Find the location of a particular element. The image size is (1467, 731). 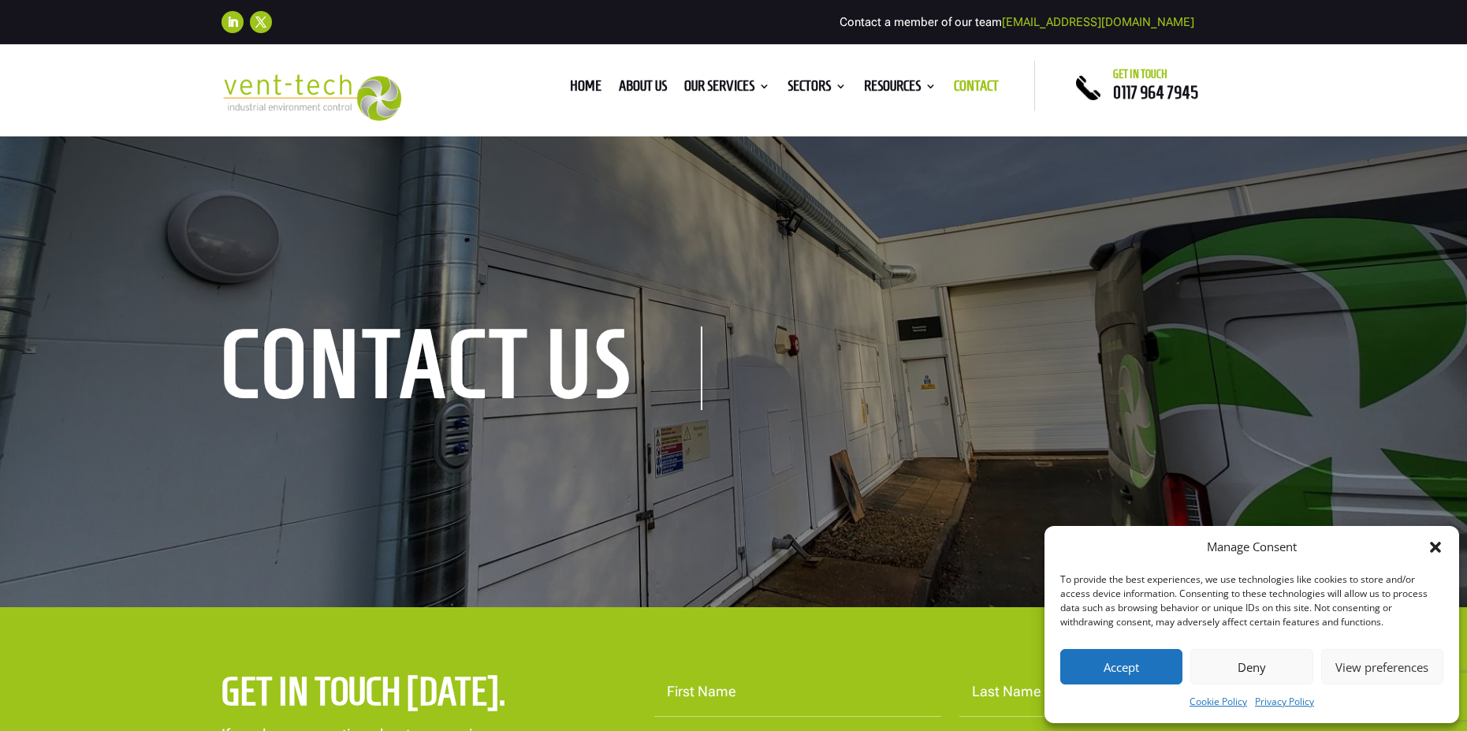

a: Our Services is located at coordinates (727, 89).